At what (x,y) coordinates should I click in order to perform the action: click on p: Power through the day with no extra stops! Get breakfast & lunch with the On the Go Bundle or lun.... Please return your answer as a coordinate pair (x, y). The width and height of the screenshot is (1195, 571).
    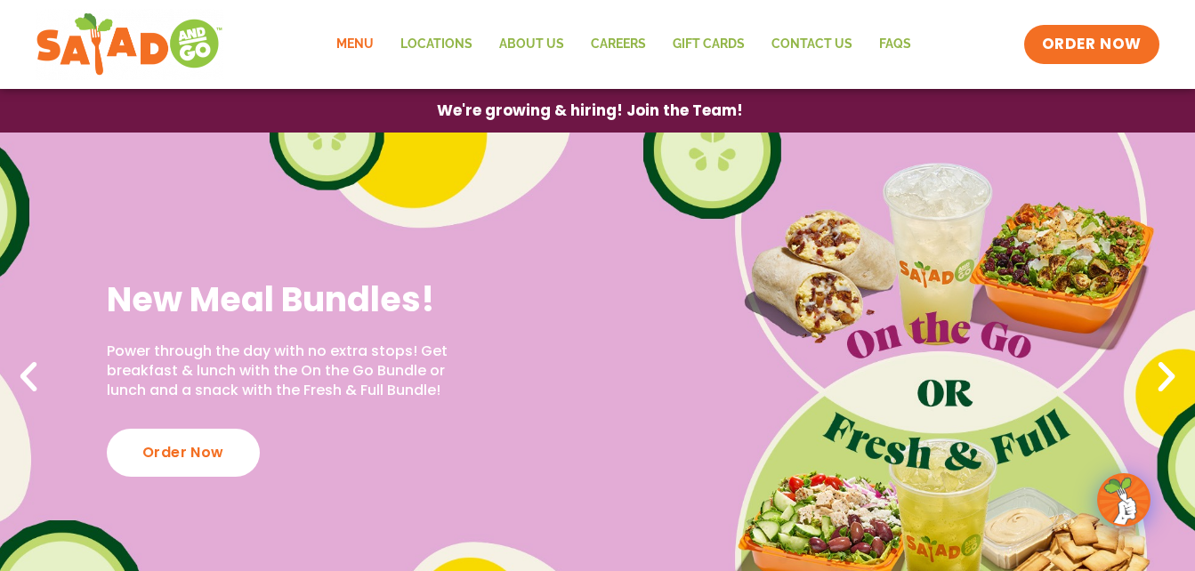
    Looking at the image, I should click on (286, 371).